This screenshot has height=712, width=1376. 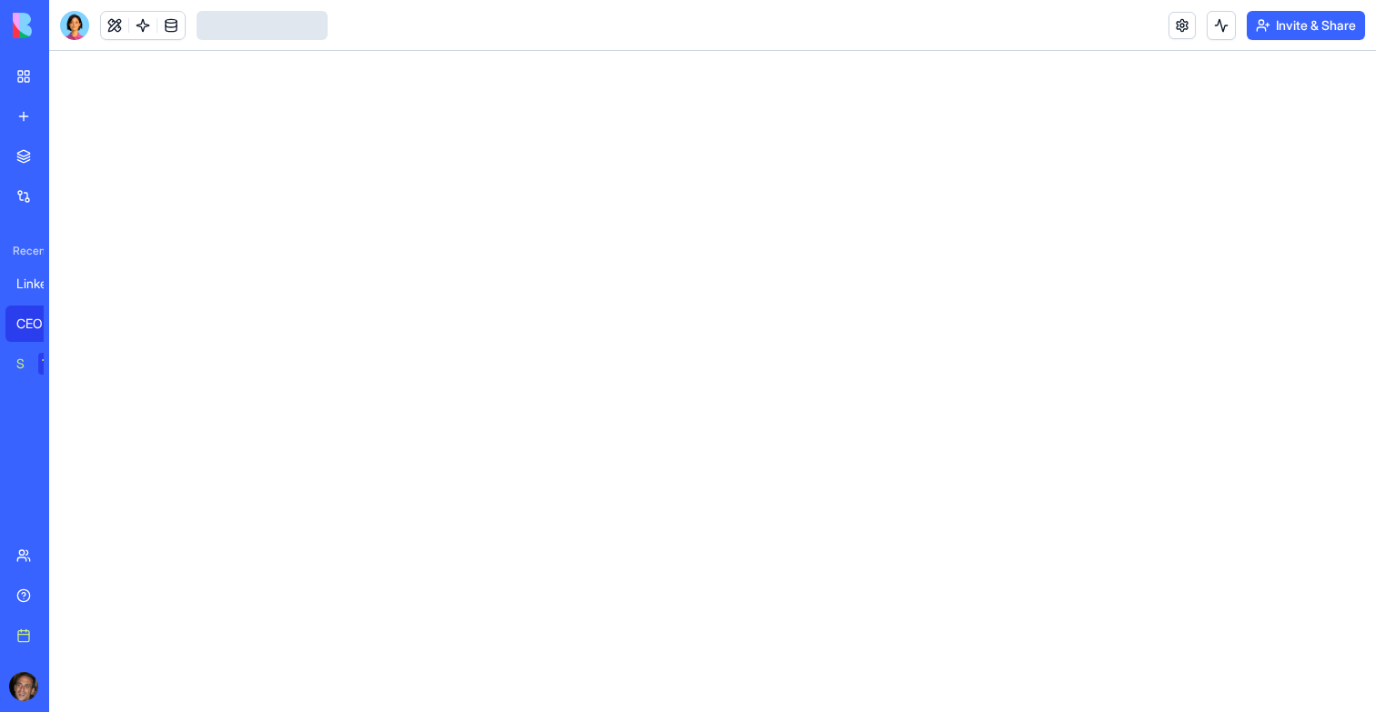 What do you see at coordinates (42, 284) in the screenshot?
I see `div: LinkedIn Scraper Pro` at bounding box center [42, 284].